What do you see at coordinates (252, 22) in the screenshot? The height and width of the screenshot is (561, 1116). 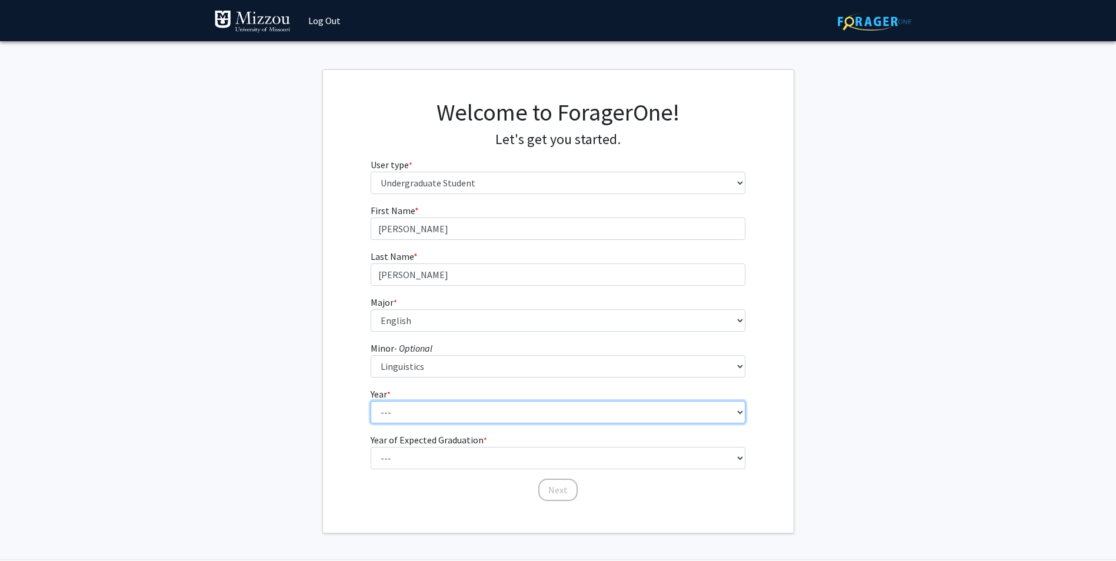 I see `img: University of Missouri Logo` at bounding box center [252, 22].